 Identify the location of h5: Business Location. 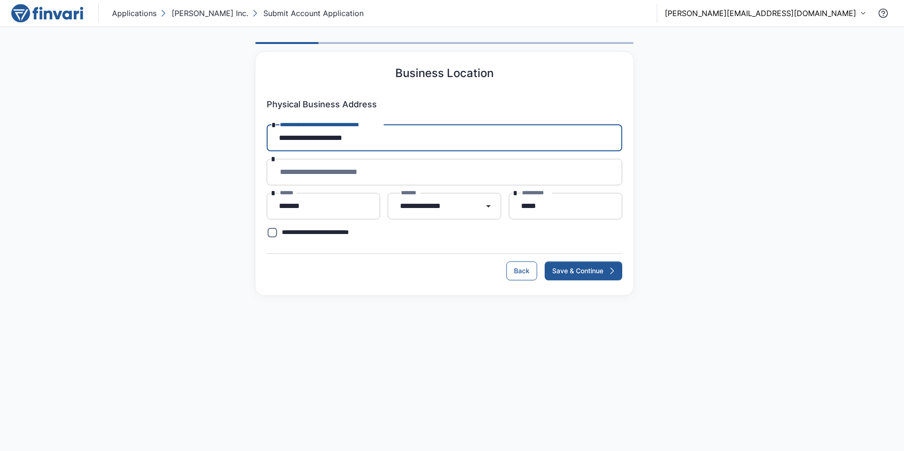
(445, 73).